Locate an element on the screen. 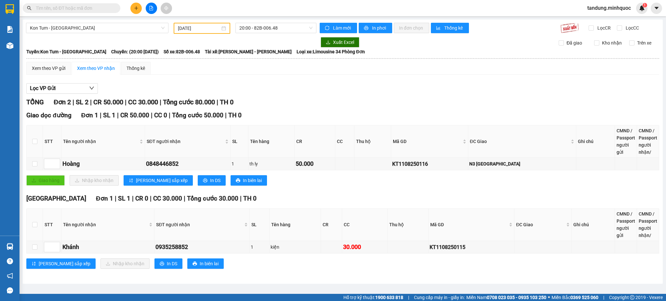 Image resolution: width=666 pixels, height=301 pixels. th: STT is located at coordinates (52, 141).